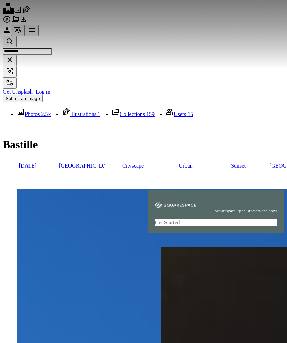 This screenshot has height=343, width=287. Describe the element at coordinates (34, 114) in the screenshot. I see `a: Photos 2.5k` at that location.